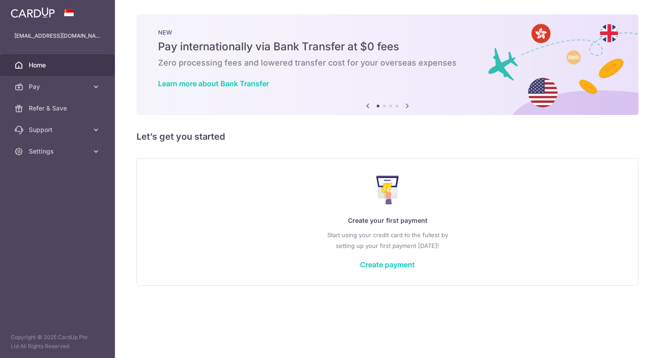 Image resolution: width=660 pixels, height=358 pixels. I want to click on span: Home, so click(58, 65).